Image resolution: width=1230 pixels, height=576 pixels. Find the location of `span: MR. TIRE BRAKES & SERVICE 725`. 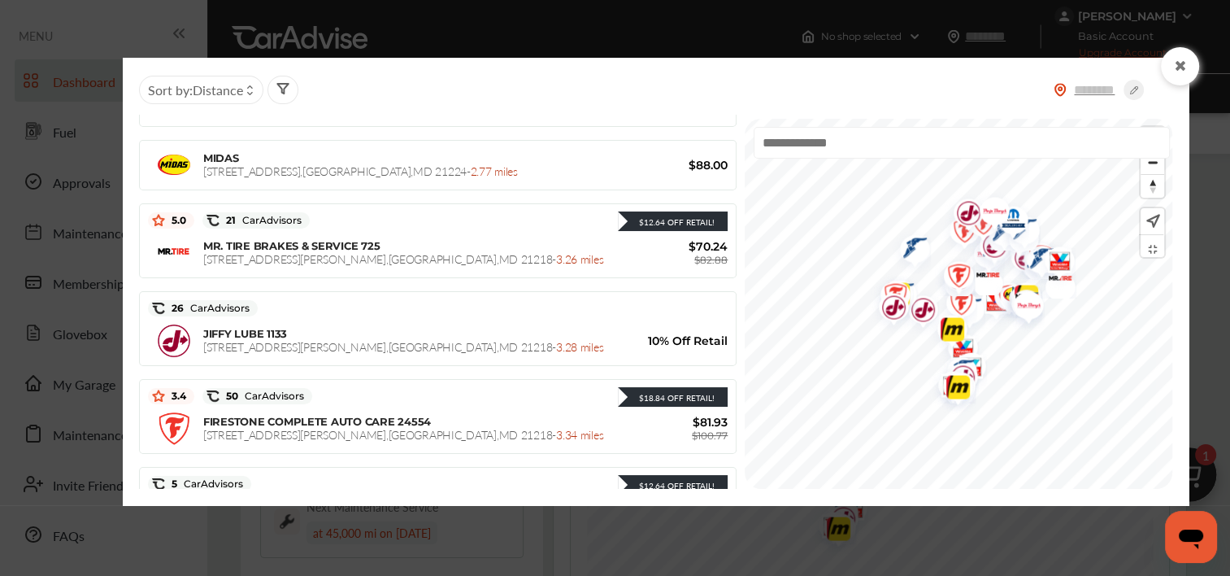

span: MR. TIRE BRAKES & SERVICE 725 is located at coordinates (291, 245).